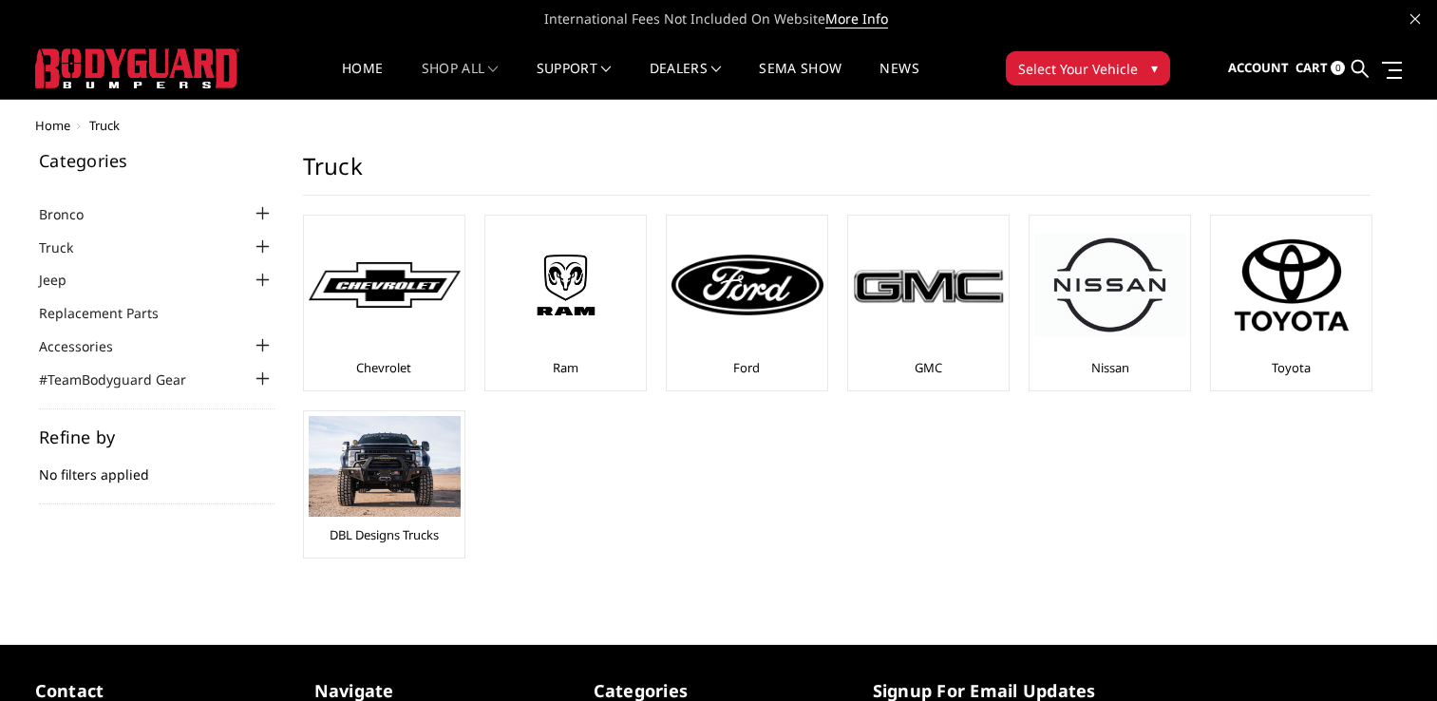  What do you see at coordinates (384, 535) in the screenshot?
I see `a: DBL Designs Trucks` at bounding box center [384, 535].